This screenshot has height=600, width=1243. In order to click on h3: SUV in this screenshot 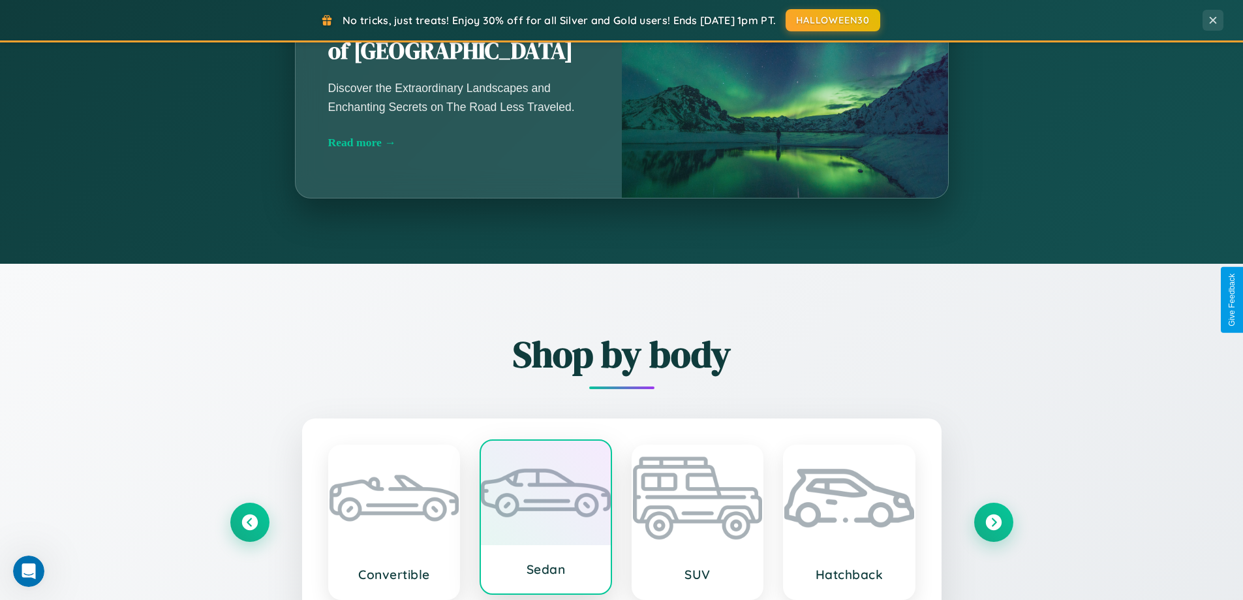, I will do `click(698, 574)`.